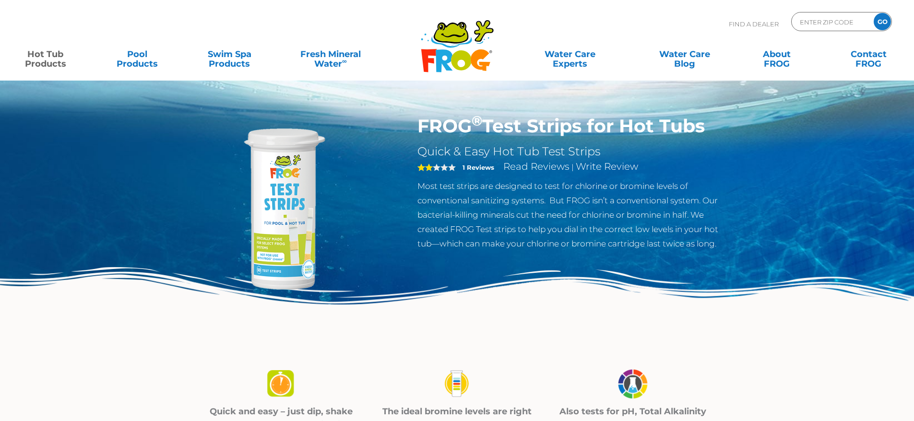  I want to click on p: Most test strips are designed to test for chlorine or bromine levels of conventional sanitizing s..., so click(574, 215).